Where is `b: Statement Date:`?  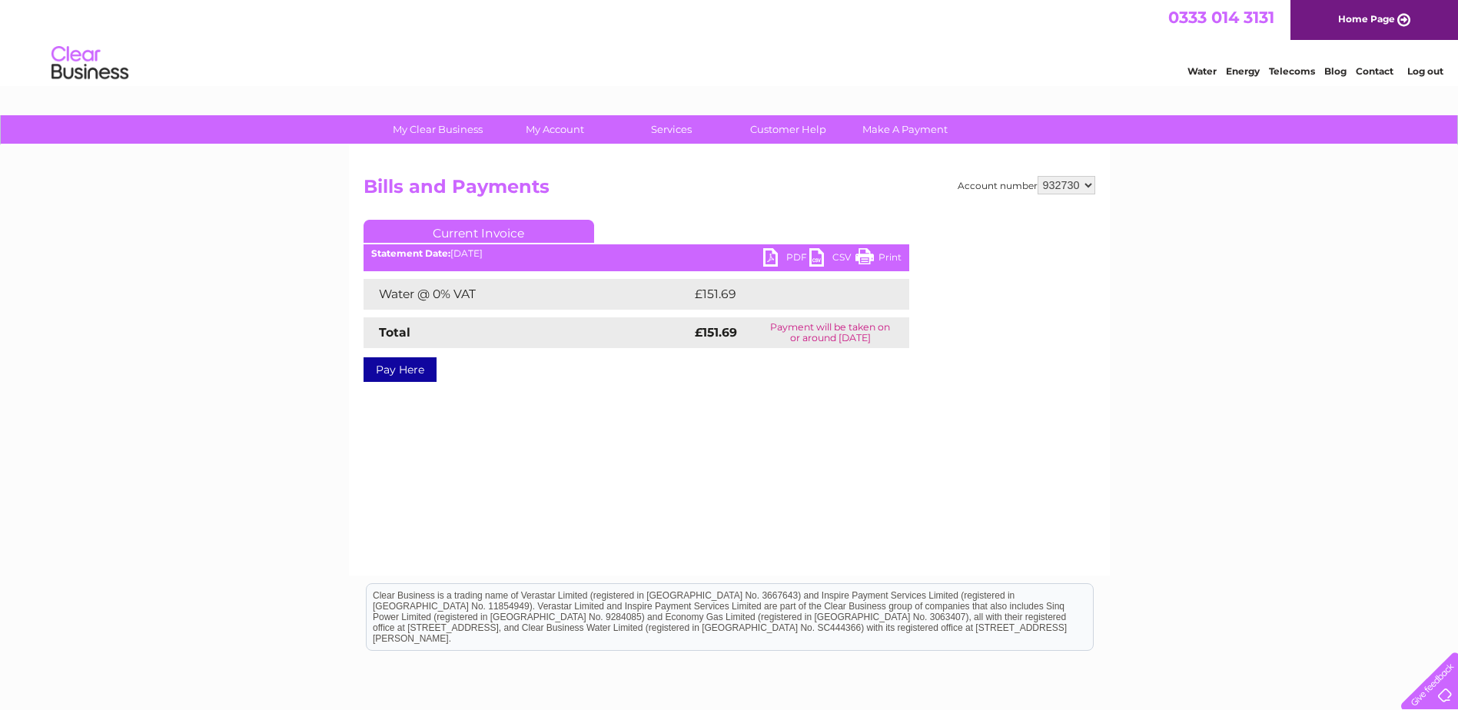
b: Statement Date: is located at coordinates (410, 253).